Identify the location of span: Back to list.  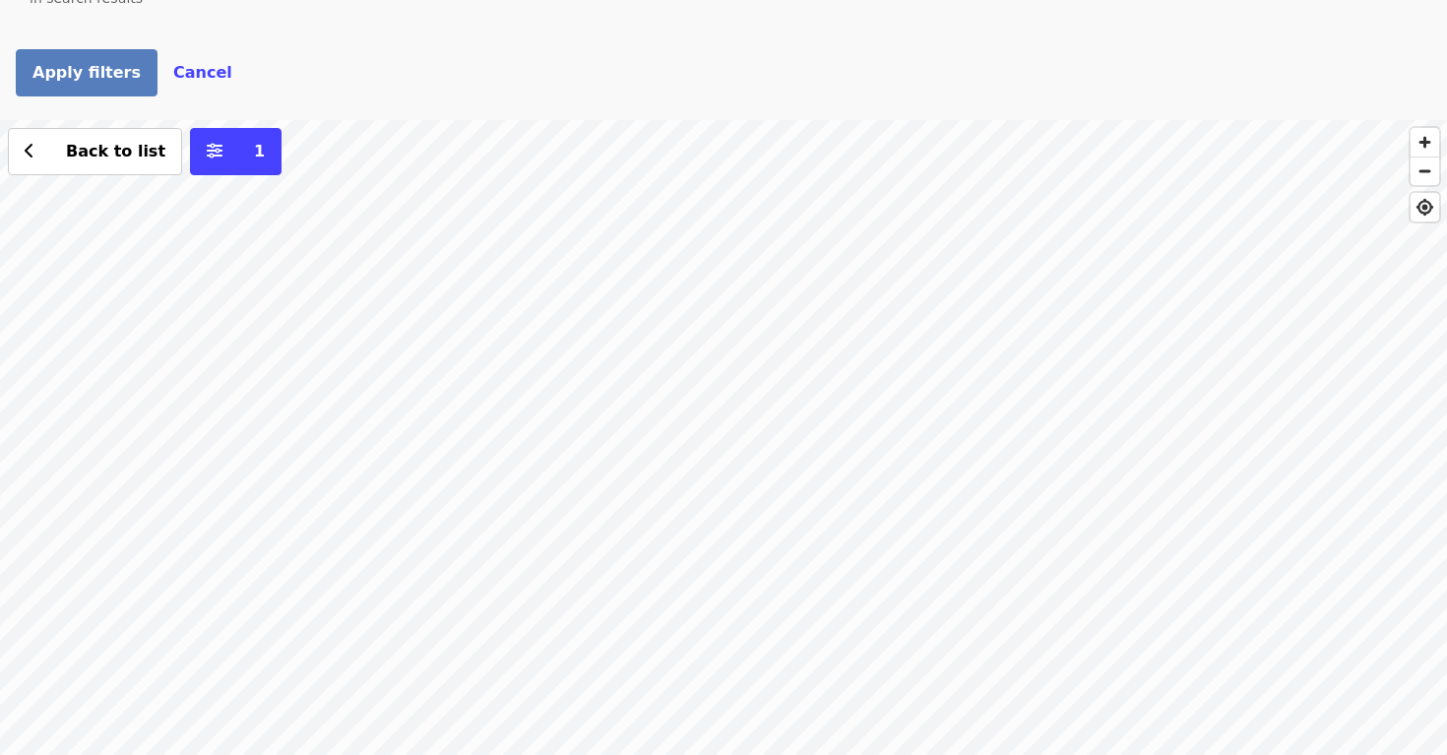
(115, 151).